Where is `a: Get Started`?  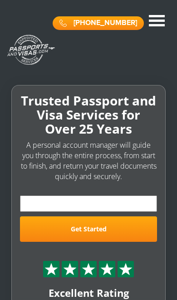 a: Get Started is located at coordinates (89, 229).